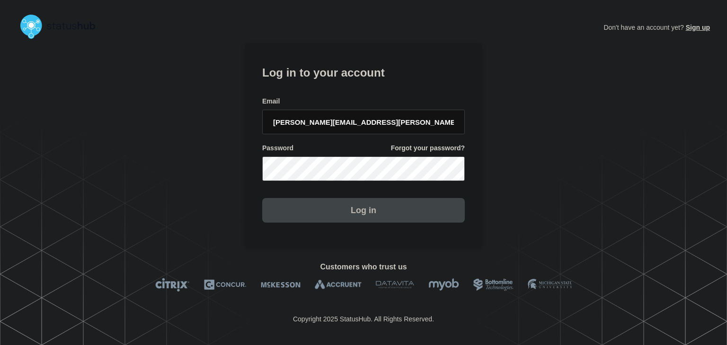 This screenshot has width=727, height=345. Describe the element at coordinates (278, 148) in the screenshot. I see `span: Password` at that location.